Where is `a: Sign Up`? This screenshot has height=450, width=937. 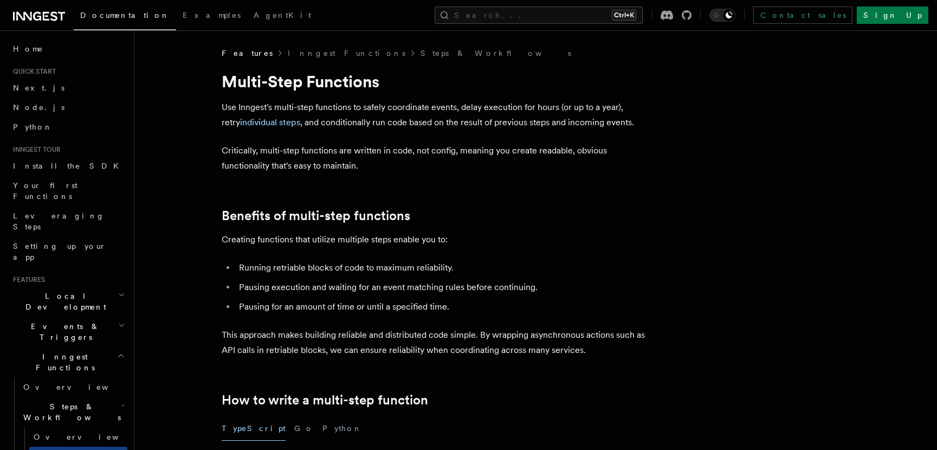
a: Sign Up is located at coordinates (892, 15).